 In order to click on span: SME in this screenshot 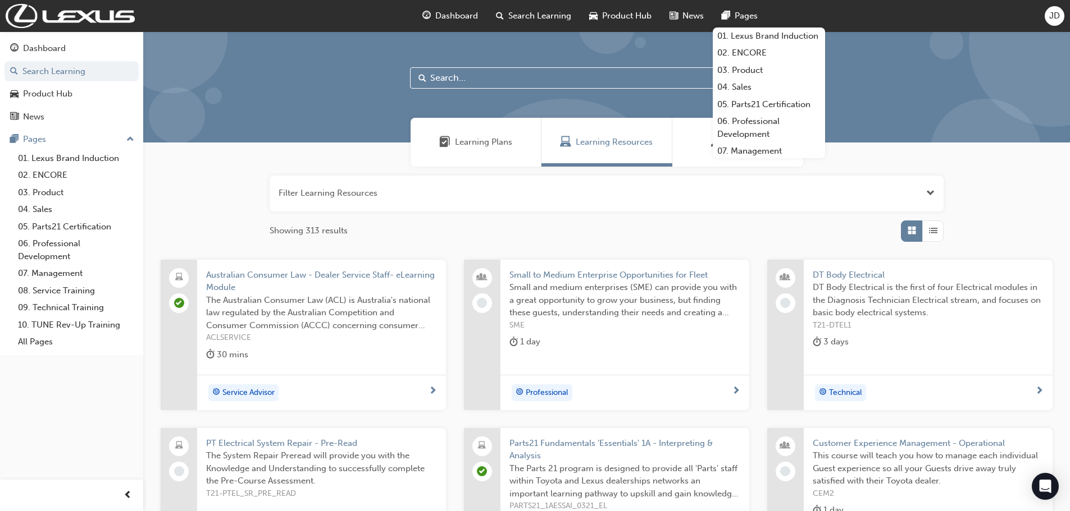, I will do `click(624, 326)`.